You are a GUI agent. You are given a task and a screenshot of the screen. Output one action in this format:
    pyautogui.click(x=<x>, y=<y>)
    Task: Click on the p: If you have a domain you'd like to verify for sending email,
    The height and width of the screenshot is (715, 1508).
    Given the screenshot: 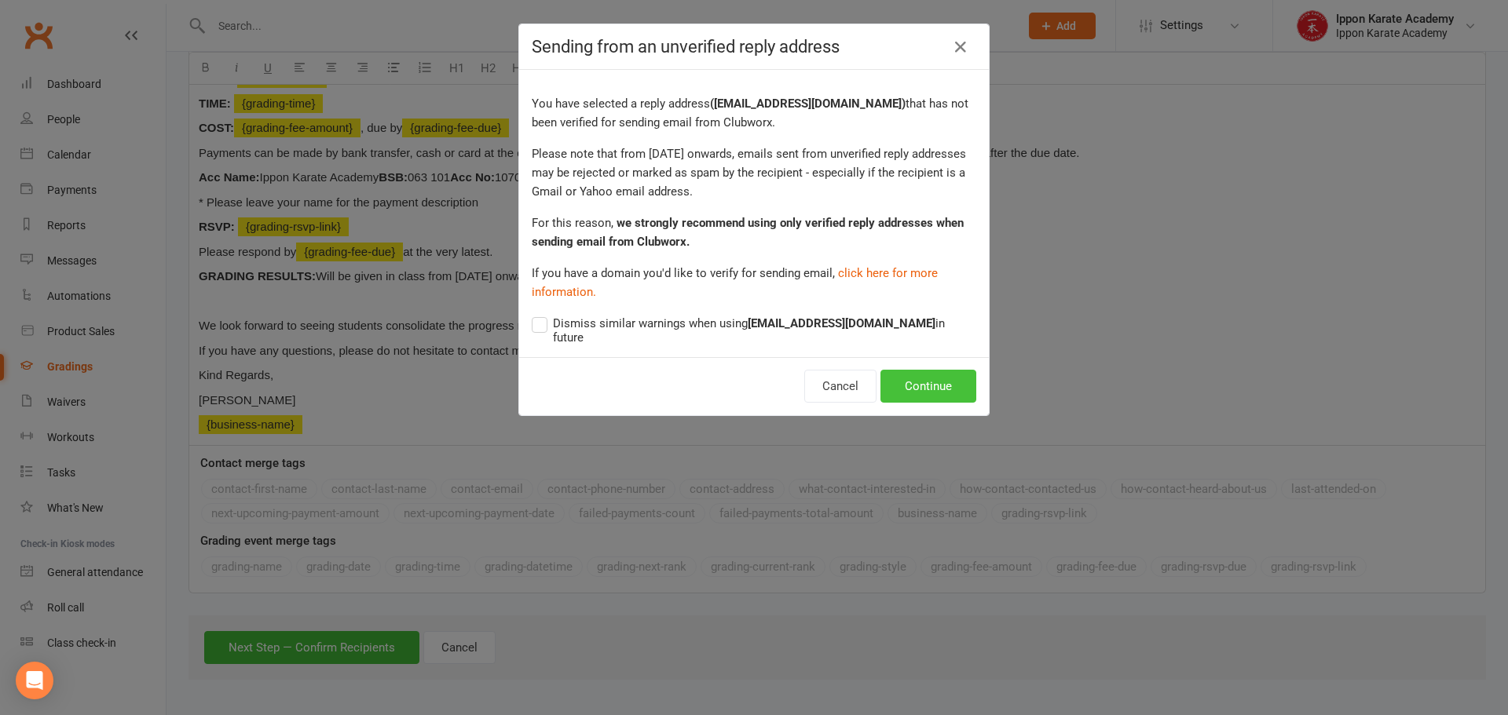 What is the action you would take?
    pyautogui.click(x=754, y=283)
    